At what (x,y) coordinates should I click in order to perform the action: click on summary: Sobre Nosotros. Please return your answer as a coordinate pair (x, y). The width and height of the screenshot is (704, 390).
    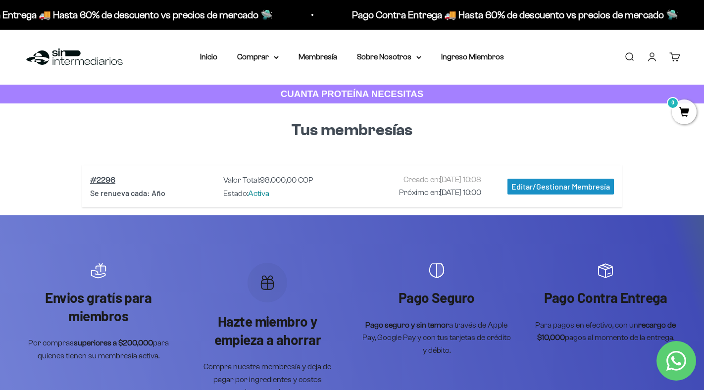
    Looking at the image, I should click on (389, 57).